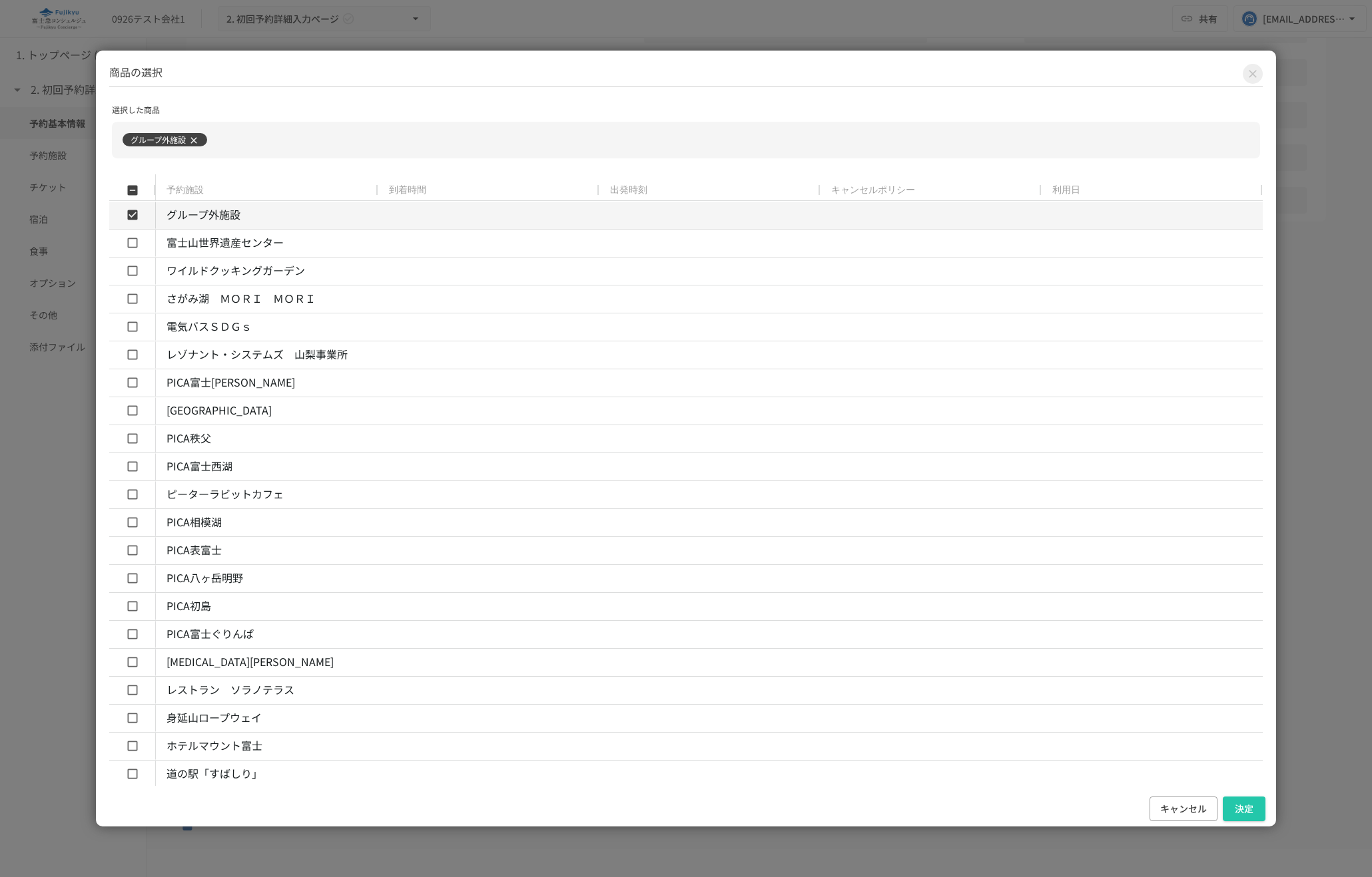 The height and width of the screenshot is (877, 1372). What do you see at coordinates (691, 140) in the screenshot?
I see `div: グループ外施設` at bounding box center [691, 140].